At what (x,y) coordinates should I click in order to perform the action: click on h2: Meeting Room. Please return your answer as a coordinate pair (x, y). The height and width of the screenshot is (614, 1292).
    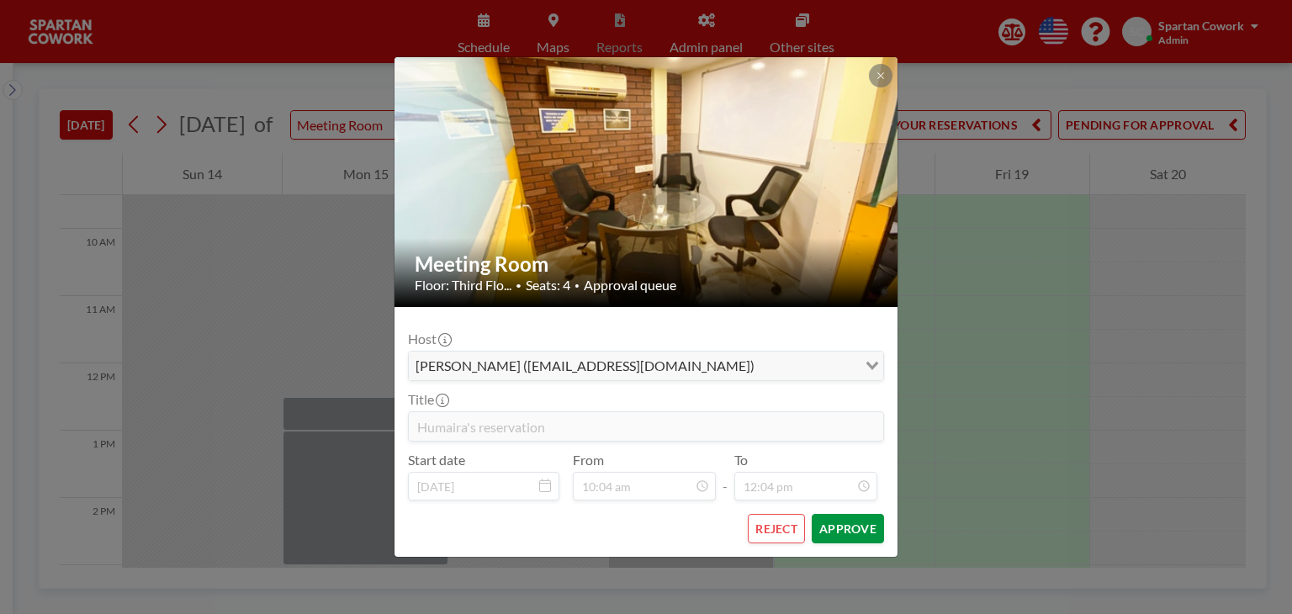
    Looking at the image, I should click on (647, 264).